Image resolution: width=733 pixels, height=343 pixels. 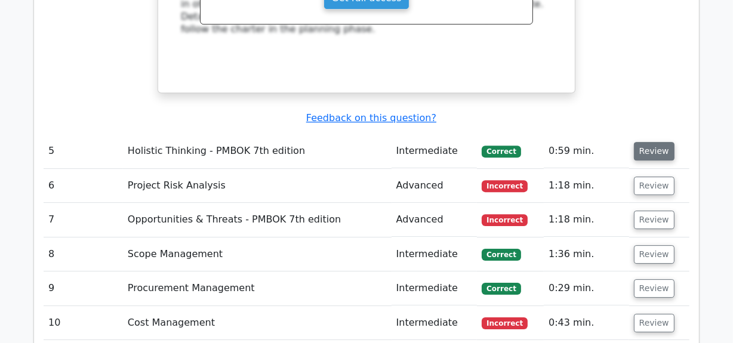 What do you see at coordinates (257, 151) in the screenshot?
I see `td: Holistic Thinking - PMBOK 7th edition` at bounding box center [257, 151].